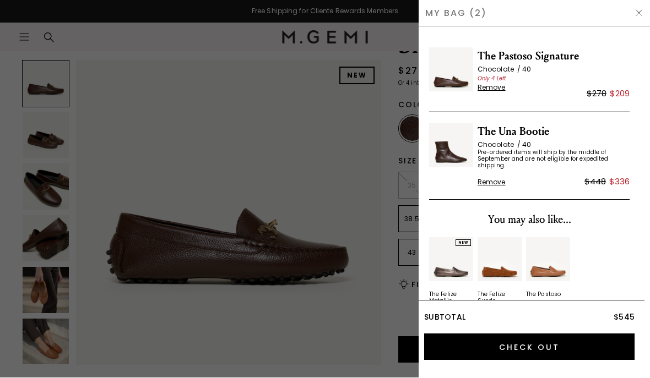  Describe the element at coordinates (451, 260) in the screenshot. I see `img: 7385131909179_01_Main_New_TheFelize_Cocoa_MetallicLeather_290x387_crop_center.jpg` at that location.